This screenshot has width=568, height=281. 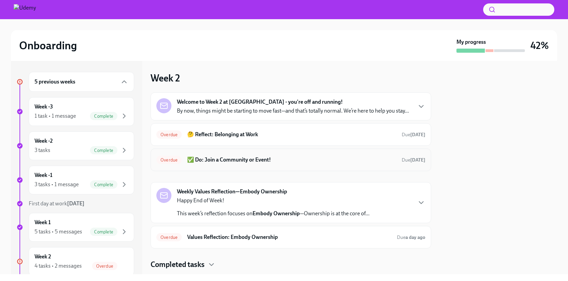 What do you see at coordinates (55, 116) in the screenshot?
I see `div: 1 task • 1 message` at bounding box center [55, 116].